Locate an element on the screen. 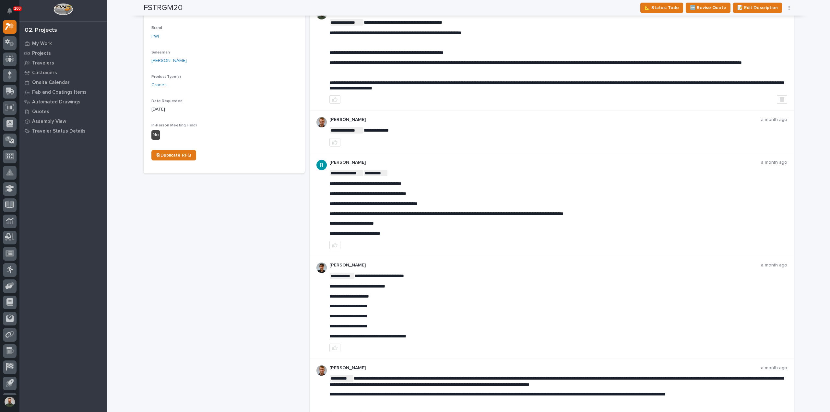 The width and height of the screenshot is (830, 412). button: 📝 Edit Description is located at coordinates (757, 8).